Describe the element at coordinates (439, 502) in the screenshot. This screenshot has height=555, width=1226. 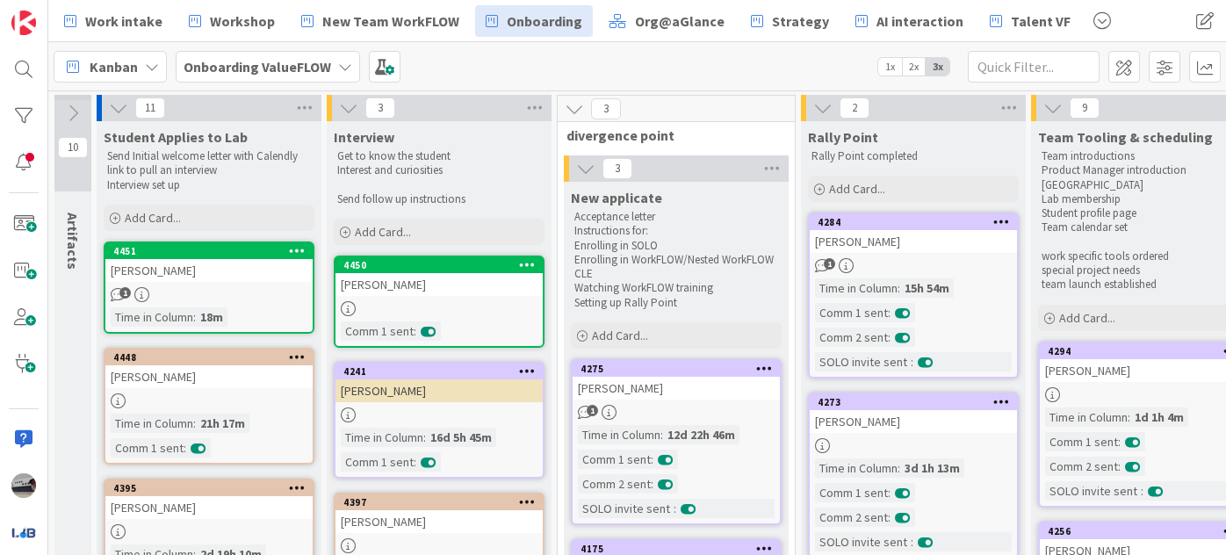
I see `div: 4397` at that location.